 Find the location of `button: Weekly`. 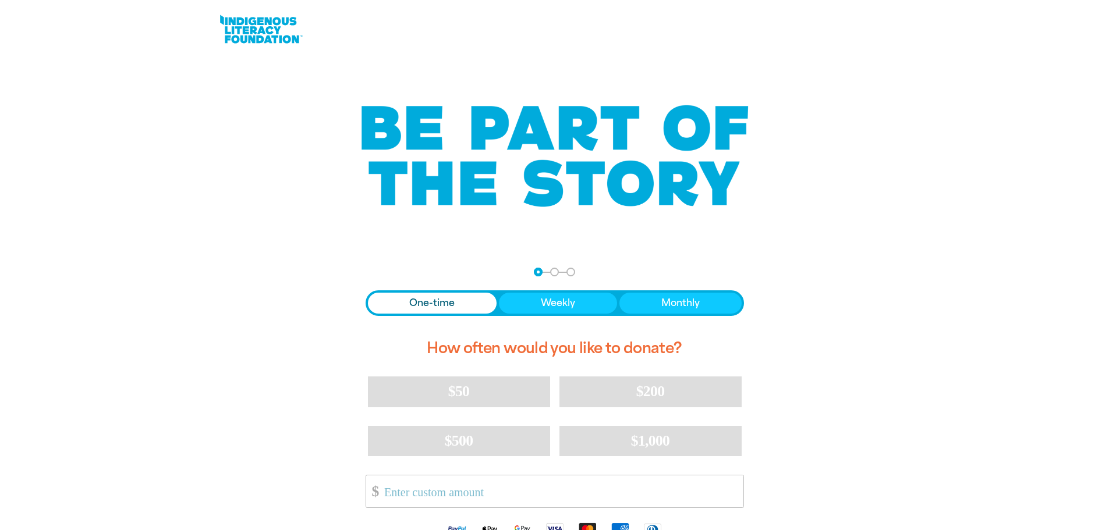

button: Weekly is located at coordinates (558, 303).